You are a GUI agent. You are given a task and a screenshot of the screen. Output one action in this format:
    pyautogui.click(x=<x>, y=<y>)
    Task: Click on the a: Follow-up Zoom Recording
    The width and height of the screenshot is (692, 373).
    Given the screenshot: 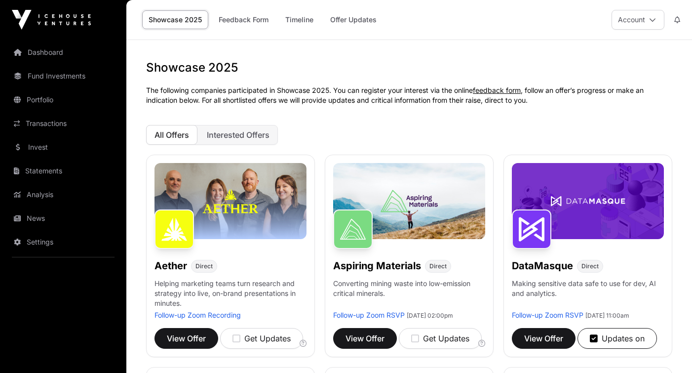 What is the action you would take?
    pyautogui.click(x=197, y=314)
    